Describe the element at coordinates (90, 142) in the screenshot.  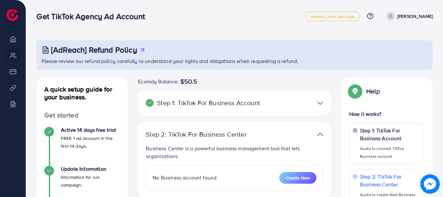
I see `p: FREE 1 ad account in the first 14 days.` at that location.